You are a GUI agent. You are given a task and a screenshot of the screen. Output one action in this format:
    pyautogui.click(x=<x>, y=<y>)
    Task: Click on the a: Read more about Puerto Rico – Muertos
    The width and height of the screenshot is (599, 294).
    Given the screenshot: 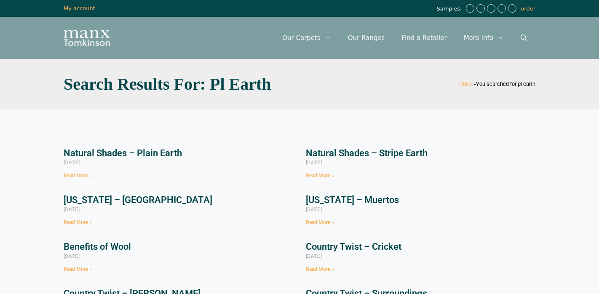 What is the action you would take?
    pyautogui.click(x=320, y=222)
    